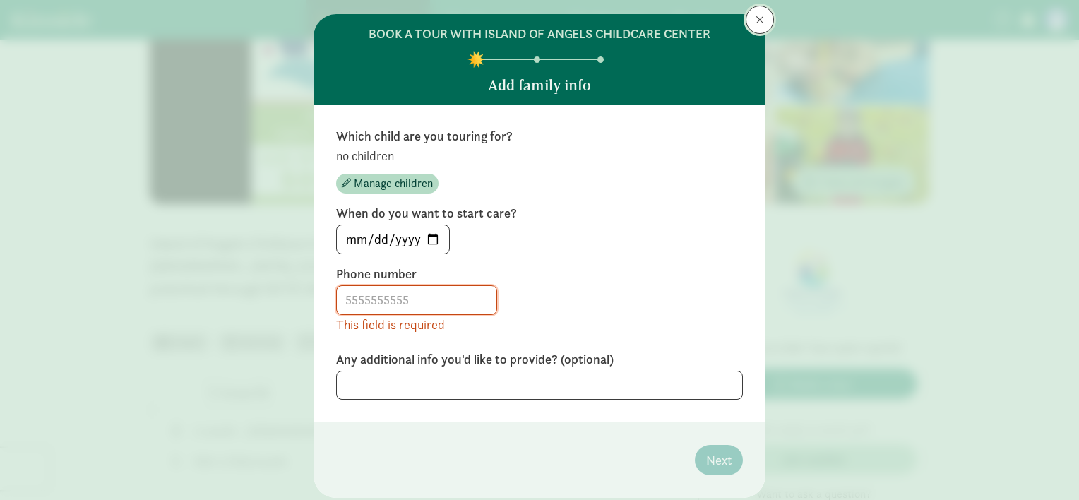 This screenshot has height=500, width=1079. Describe the element at coordinates (387, 184) in the screenshot. I see `button: Manage children` at that location.